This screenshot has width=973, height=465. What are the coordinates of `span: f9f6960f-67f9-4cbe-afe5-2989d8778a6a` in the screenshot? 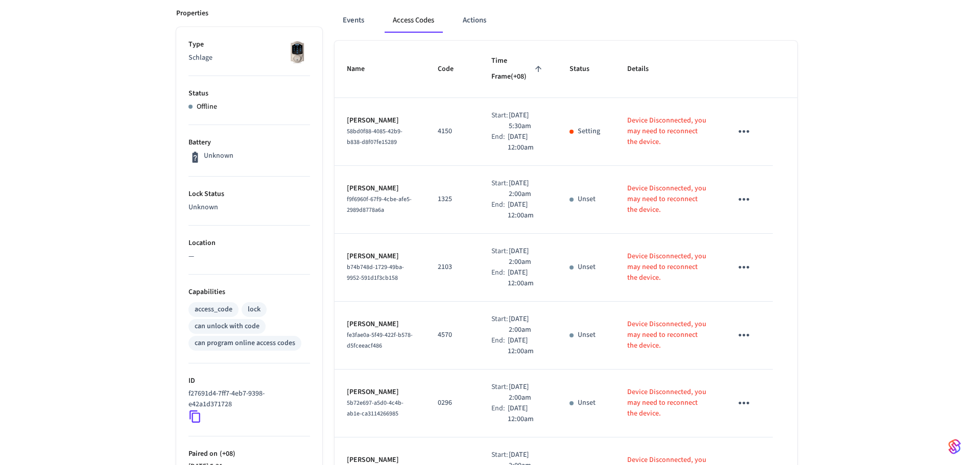 It's located at (379, 205).